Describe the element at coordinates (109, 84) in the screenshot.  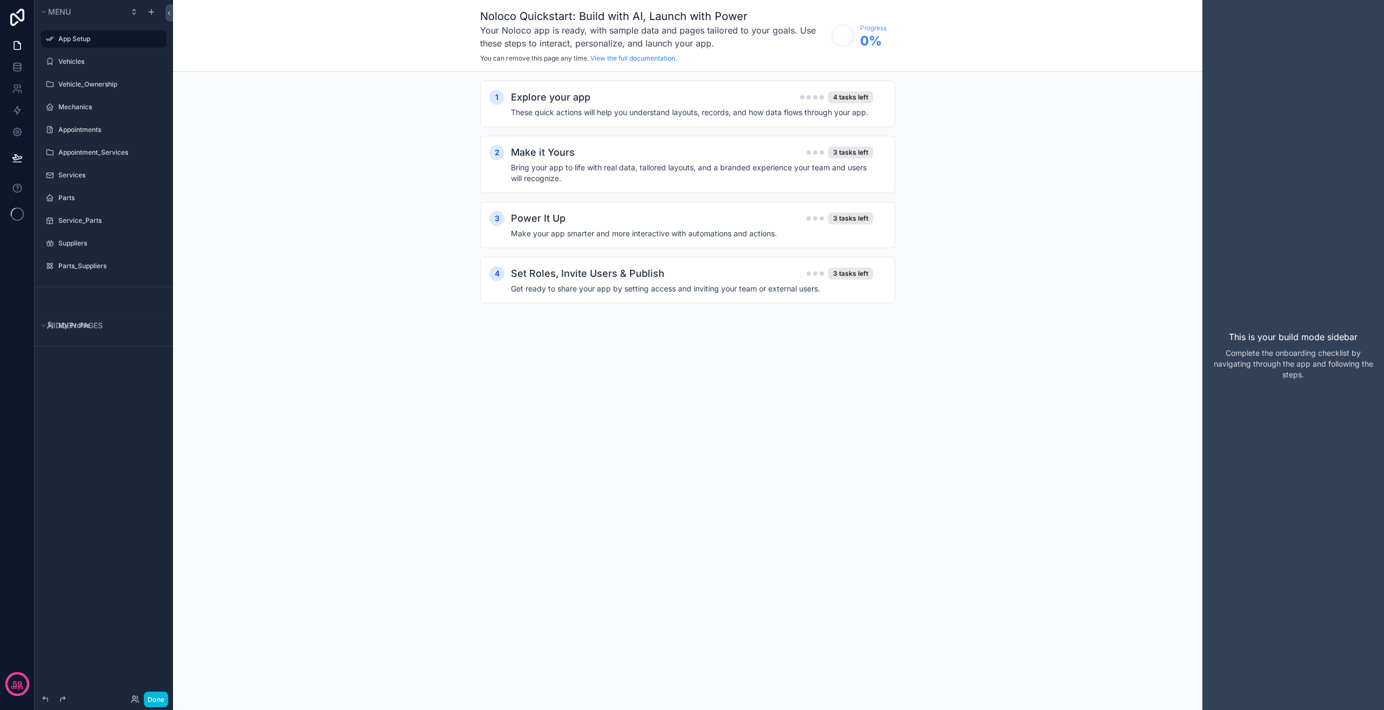
I see `label: Vehicle_Ownership` at that location.